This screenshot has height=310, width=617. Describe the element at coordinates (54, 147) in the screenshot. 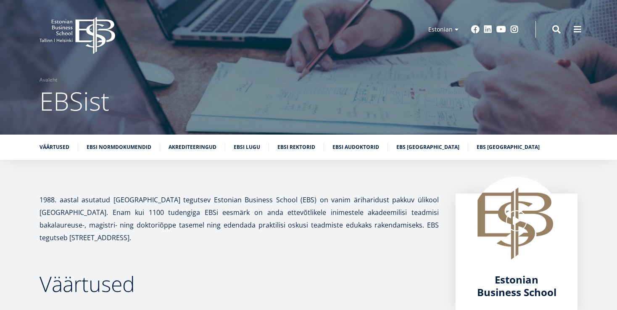

I see `a: Väärtused` at that location.